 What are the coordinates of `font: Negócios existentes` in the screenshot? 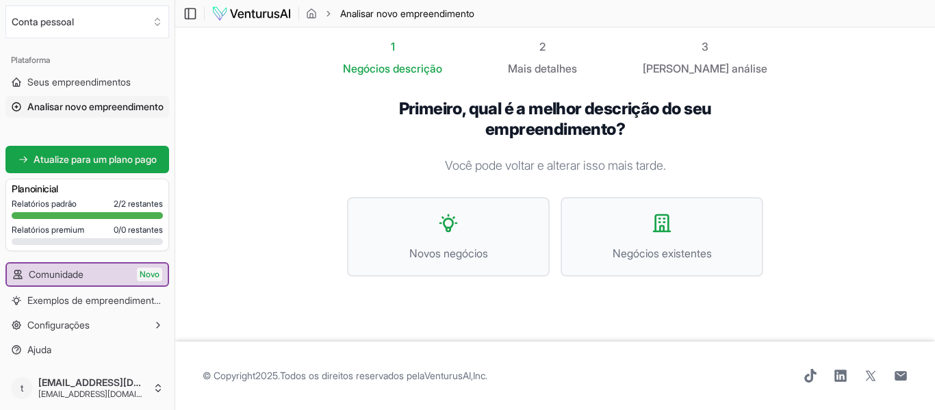 It's located at (662, 253).